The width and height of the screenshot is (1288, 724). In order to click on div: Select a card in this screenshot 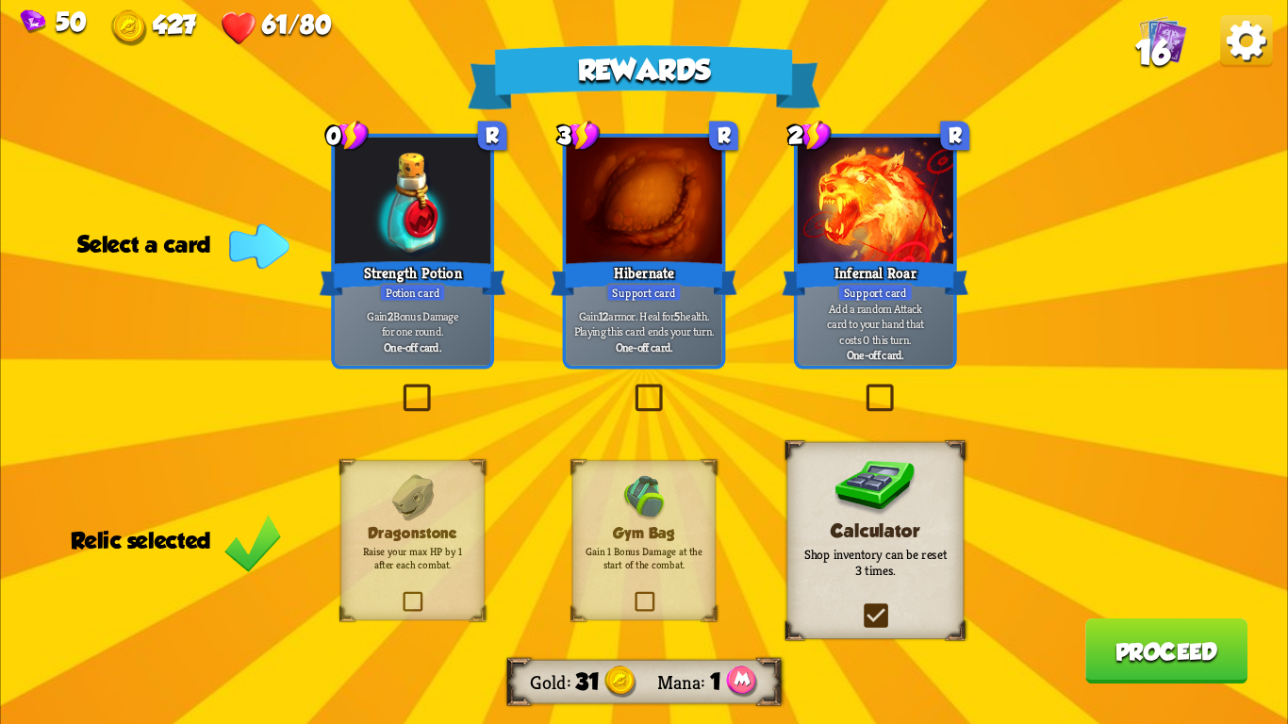, I will do `click(179, 244)`.